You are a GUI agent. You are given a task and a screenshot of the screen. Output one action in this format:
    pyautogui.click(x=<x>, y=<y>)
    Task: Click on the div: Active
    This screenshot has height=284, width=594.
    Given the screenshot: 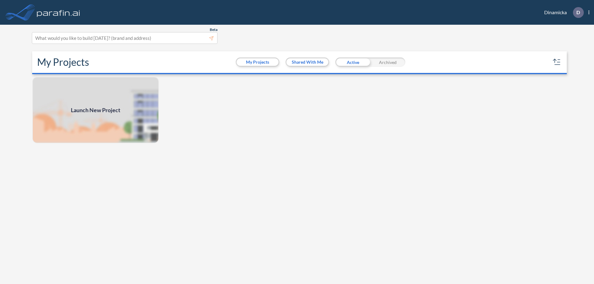 What is the action you would take?
    pyautogui.click(x=353, y=62)
    